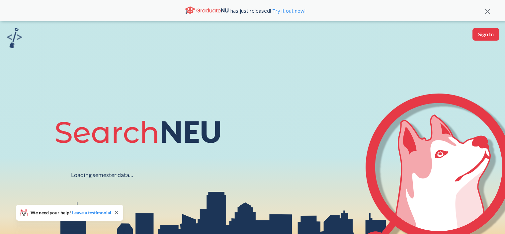  Describe the element at coordinates (102, 174) in the screenshot. I see `div: Loading semester data...` at that location.